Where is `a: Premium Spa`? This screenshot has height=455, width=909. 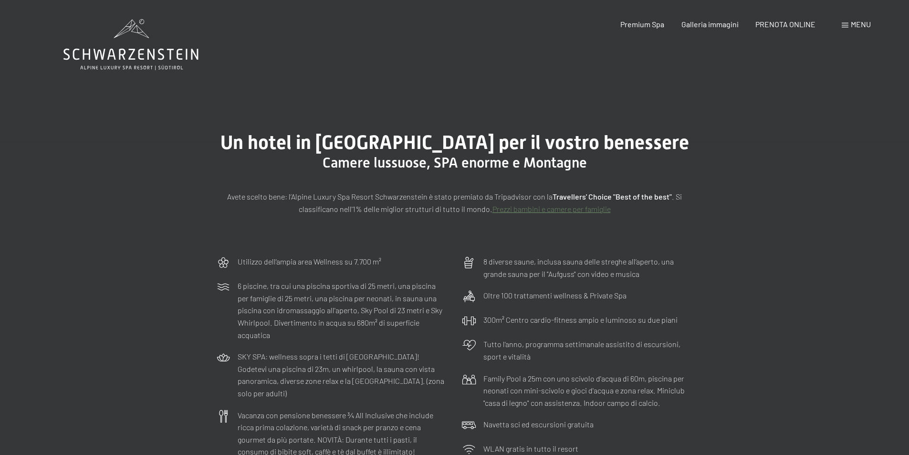 a: Premium Spa is located at coordinates (642, 24).